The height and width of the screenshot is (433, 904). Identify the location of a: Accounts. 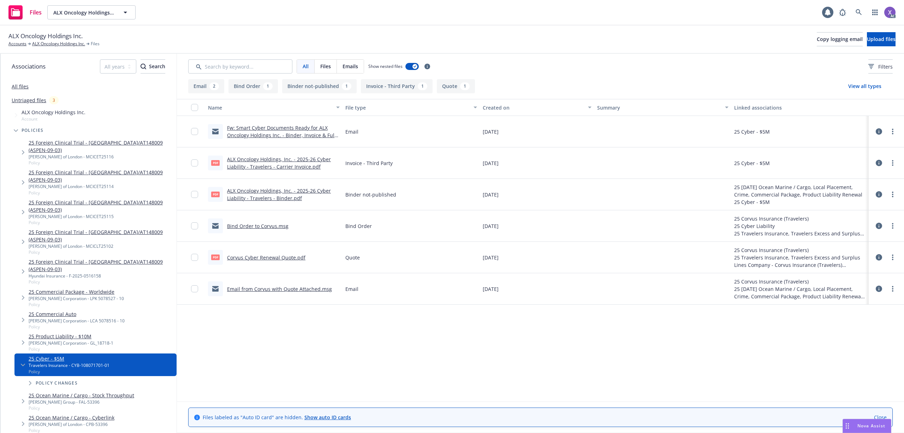
(17, 44).